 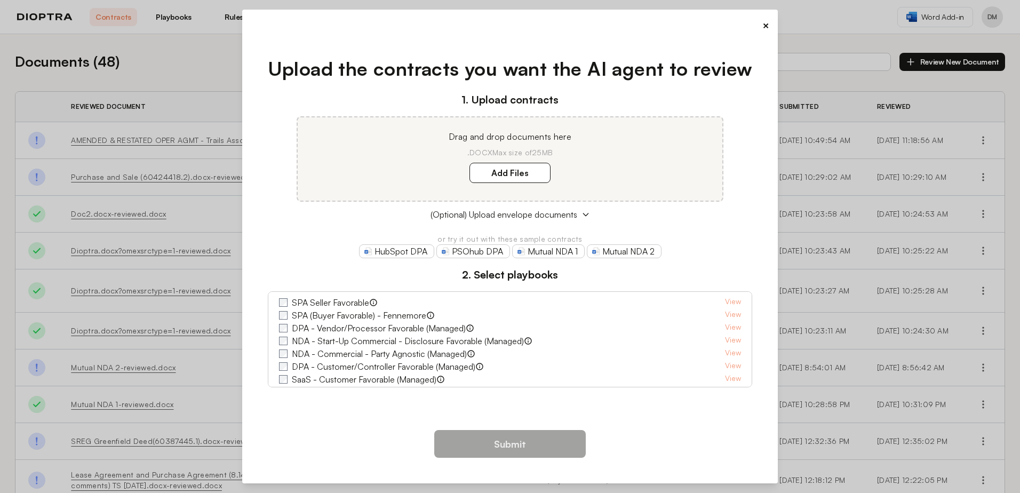 What do you see at coordinates (473, 251) in the screenshot?
I see `a: PSOhub DPA` at bounding box center [473, 251].